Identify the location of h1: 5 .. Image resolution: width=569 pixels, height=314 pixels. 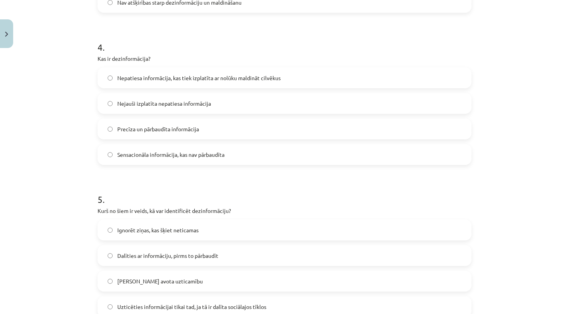
(284, 192).